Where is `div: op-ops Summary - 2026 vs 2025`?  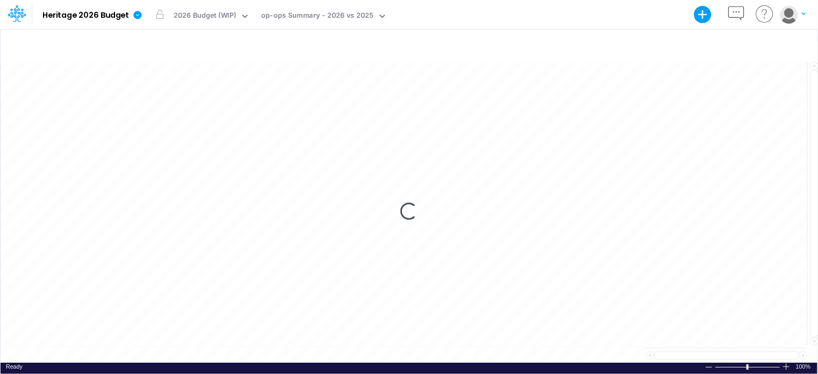
div: op-ops Summary - 2026 vs 2025 is located at coordinates (317, 16).